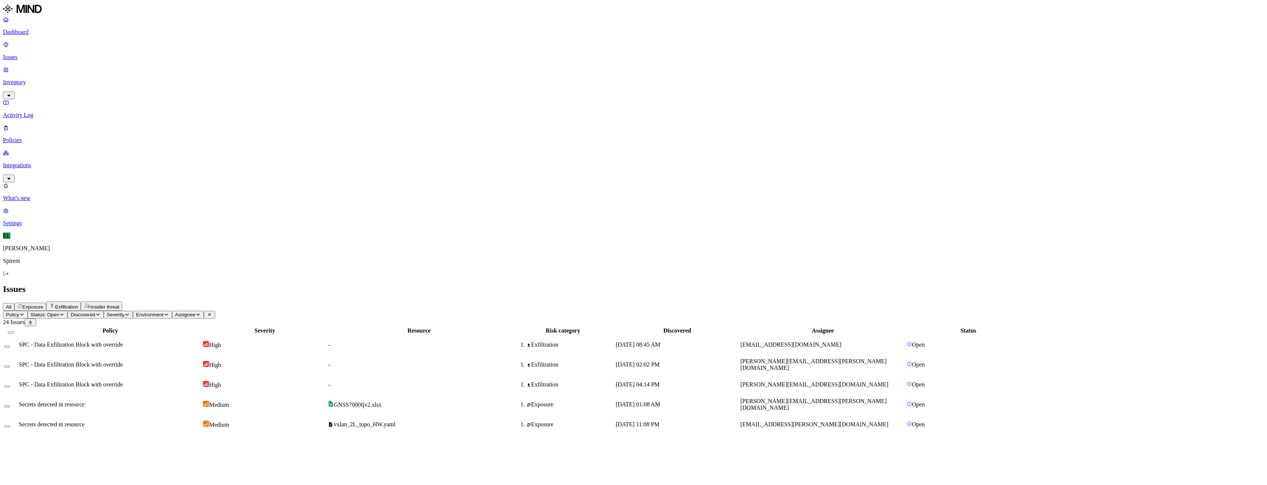 The width and height of the screenshot is (1267, 485). Describe the element at coordinates (677, 331) in the screenshot. I see `div: Discovered` at that location.